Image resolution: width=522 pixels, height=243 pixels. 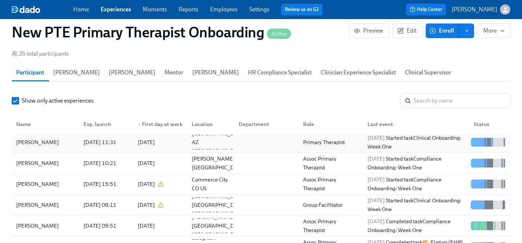 I want to click on button: enroll, so click(x=466, y=31).